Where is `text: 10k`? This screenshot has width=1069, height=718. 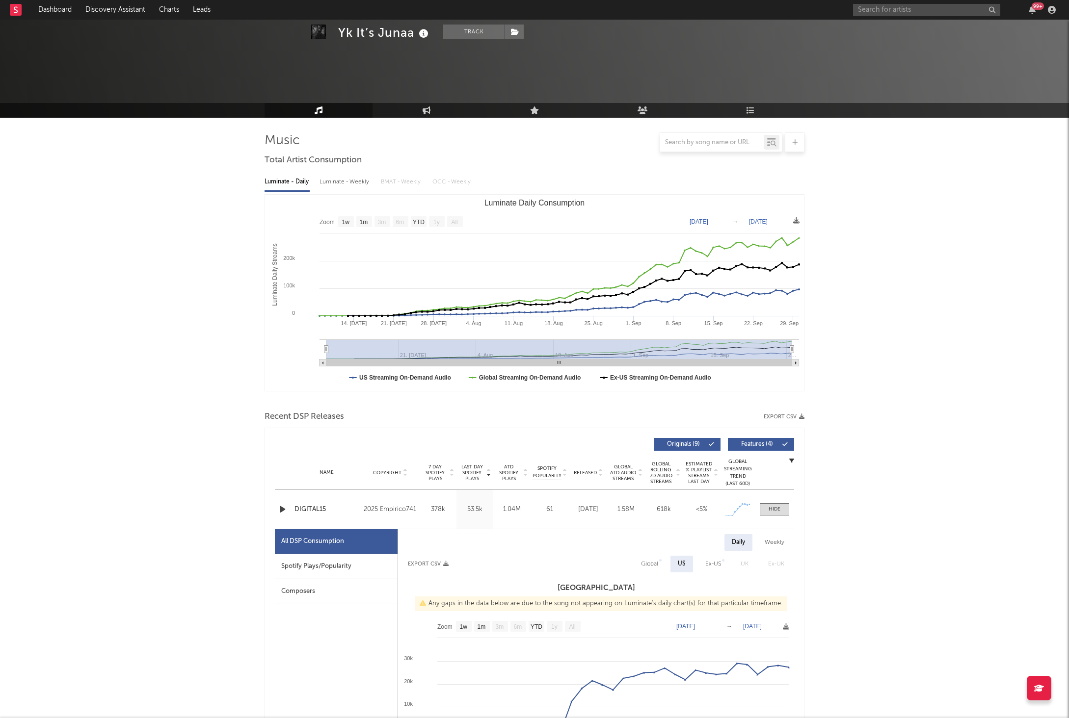
text: 10k is located at coordinates (408, 704).